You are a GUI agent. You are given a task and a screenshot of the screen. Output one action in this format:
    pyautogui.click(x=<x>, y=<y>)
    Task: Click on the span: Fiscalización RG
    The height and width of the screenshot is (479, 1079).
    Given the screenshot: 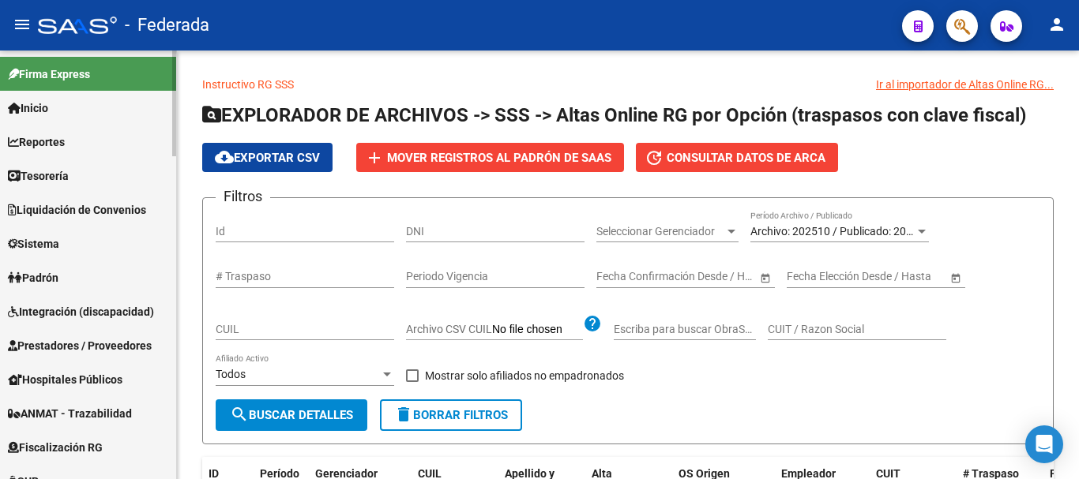 What is the action you would take?
    pyautogui.click(x=55, y=448)
    